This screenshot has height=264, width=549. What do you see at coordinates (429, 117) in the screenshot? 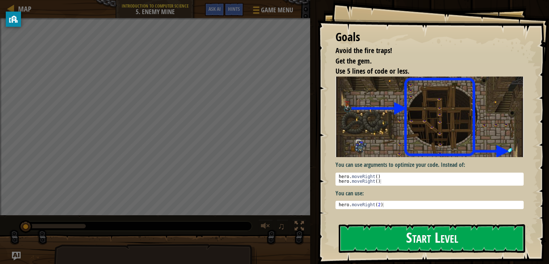
I see `img: Enemy mine` at bounding box center [429, 117].